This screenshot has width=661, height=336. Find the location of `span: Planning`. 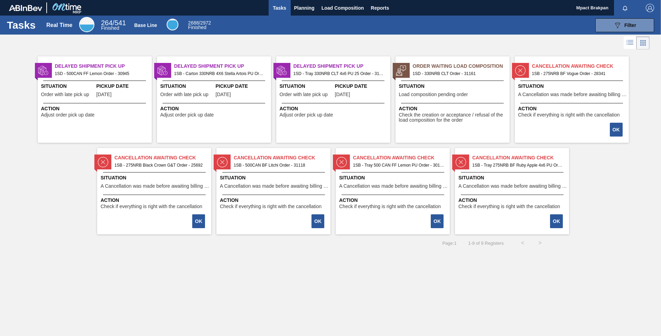

span: Planning is located at coordinates (304, 8).